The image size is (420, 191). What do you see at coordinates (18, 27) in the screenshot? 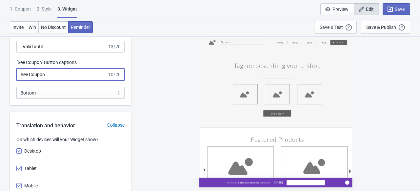
I see `span: Invite` at bounding box center [18, 27].